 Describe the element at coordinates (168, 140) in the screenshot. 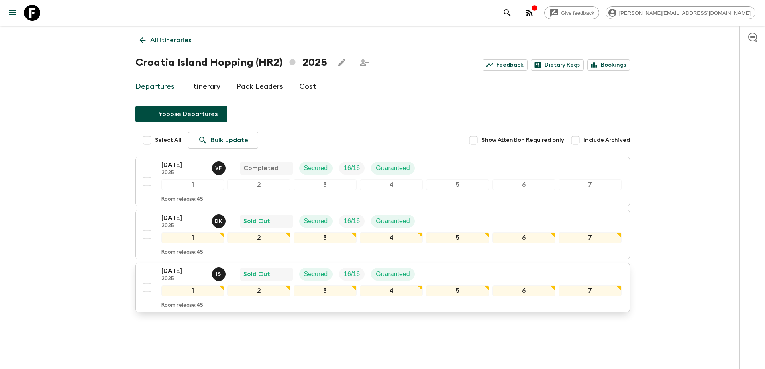

I see `span: Select All` at that location.